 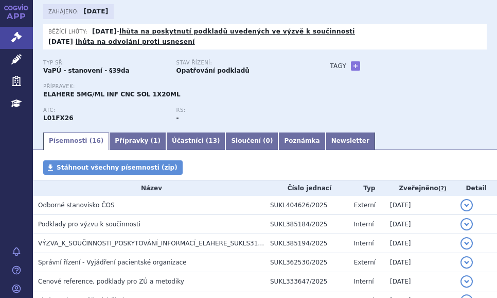 What do you see at coordinates (165, 243) in the screenshot?
I see `span: VÝZVA_K_SOUČINNOSTI_POSKYTOVÁNÍ_INFORMACÍ_ELAHERE_SUKLS319770_2025` at bounding box center [165, 243].